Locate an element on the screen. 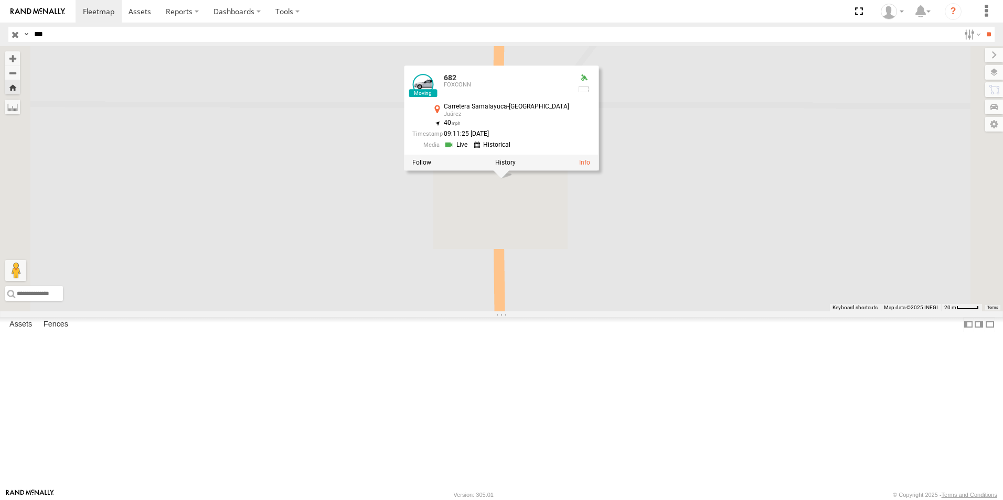  div: Valid GPS Fix is located at coordinates (584, 78).